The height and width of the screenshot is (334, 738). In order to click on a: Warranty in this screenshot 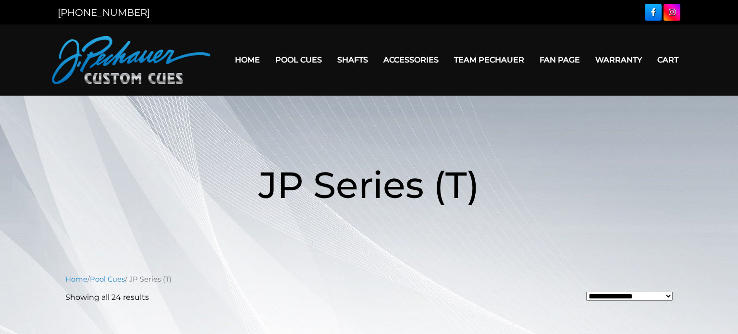, I will do `click(619, 60)`.